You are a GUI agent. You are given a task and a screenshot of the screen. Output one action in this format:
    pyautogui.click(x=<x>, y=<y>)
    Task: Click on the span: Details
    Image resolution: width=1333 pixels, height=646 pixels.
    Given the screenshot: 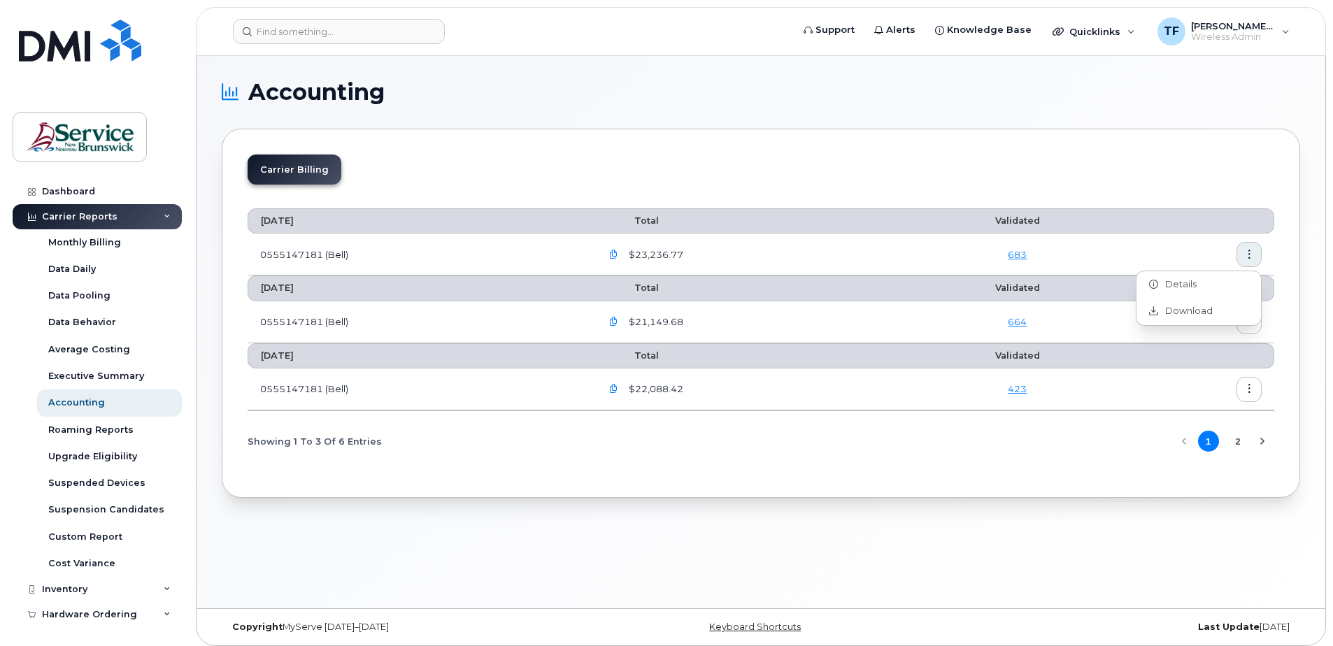 What is the action you would take?
    pyautogui.click(x=1177, y=285)
    